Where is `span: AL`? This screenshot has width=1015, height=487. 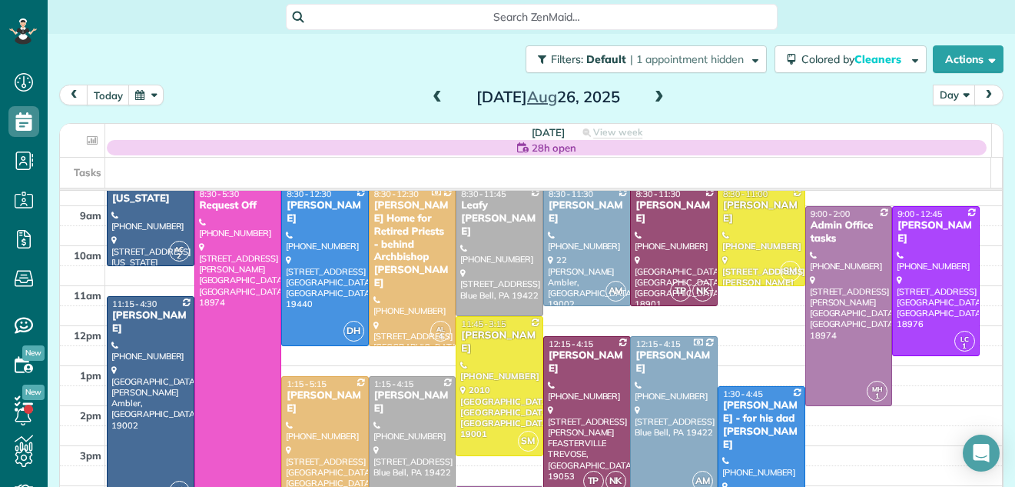
span: AL is located at coordinates (440, 328).